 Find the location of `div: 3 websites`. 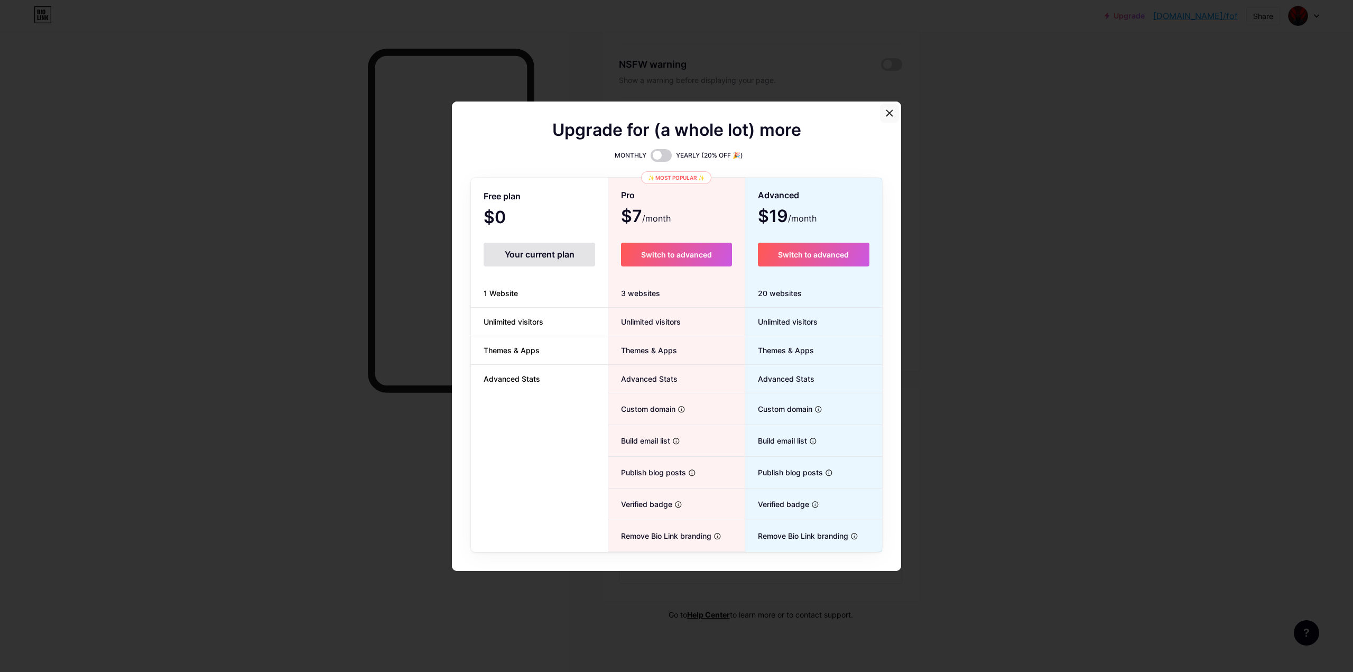

div: 3 websites is located at coordinates (676, 293).